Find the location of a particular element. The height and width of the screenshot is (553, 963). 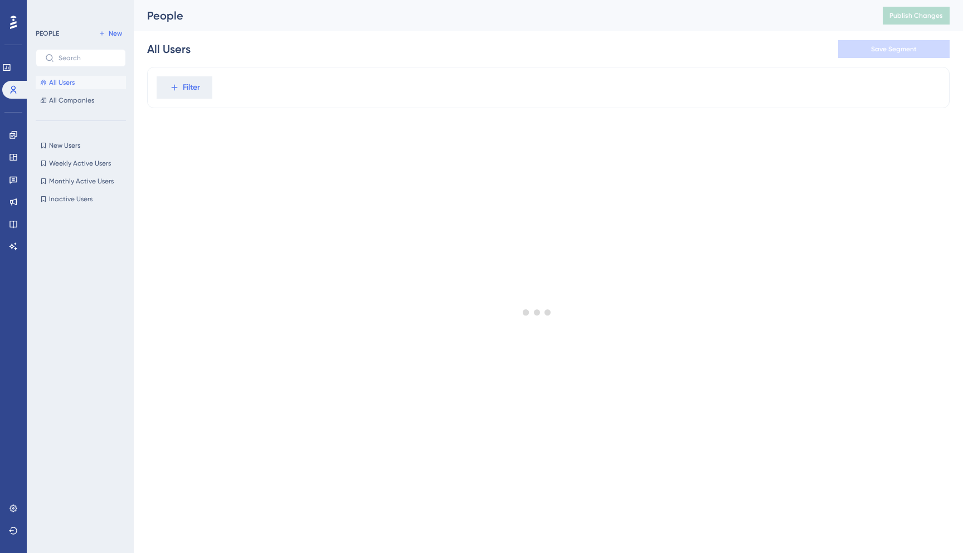

span: Weekly Active Users is located at coordinates (80, 163).